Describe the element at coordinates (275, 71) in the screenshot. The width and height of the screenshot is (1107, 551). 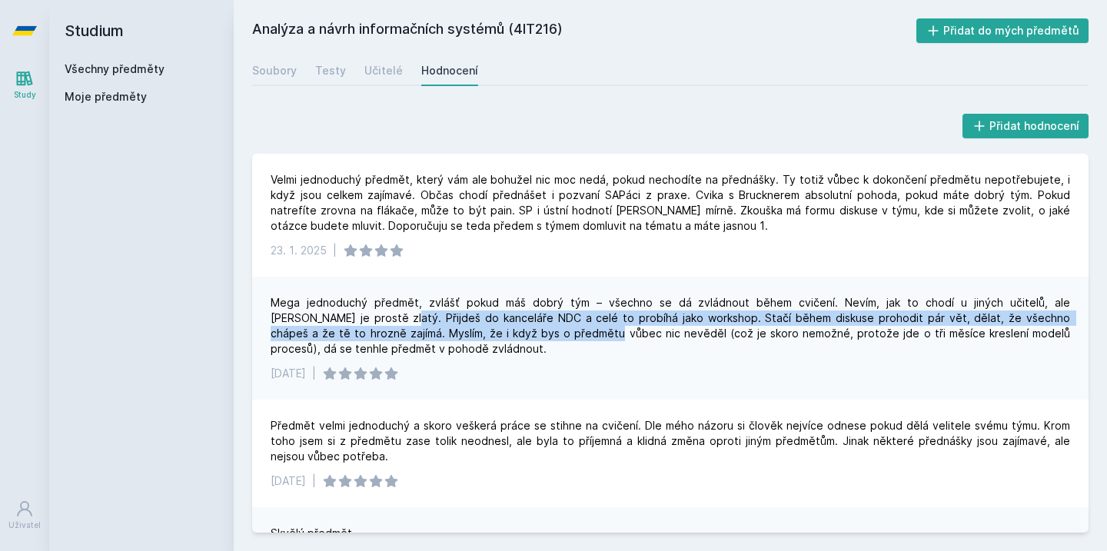
I see `a: Soubory` at that location.